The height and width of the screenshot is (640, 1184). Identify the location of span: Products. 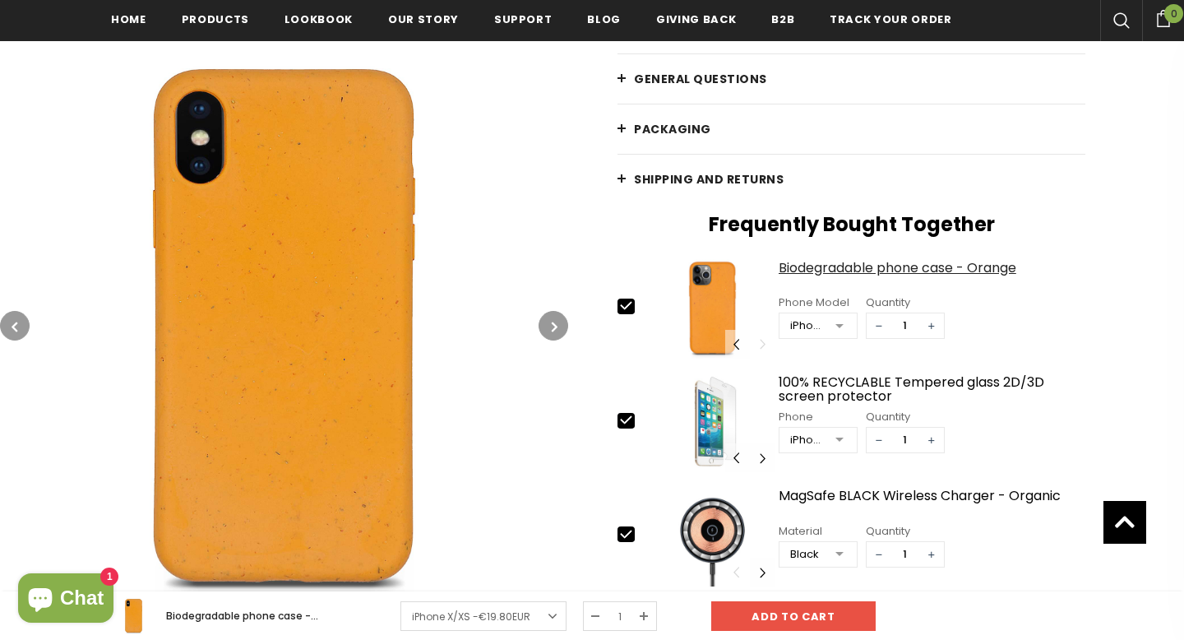
(215, 19).